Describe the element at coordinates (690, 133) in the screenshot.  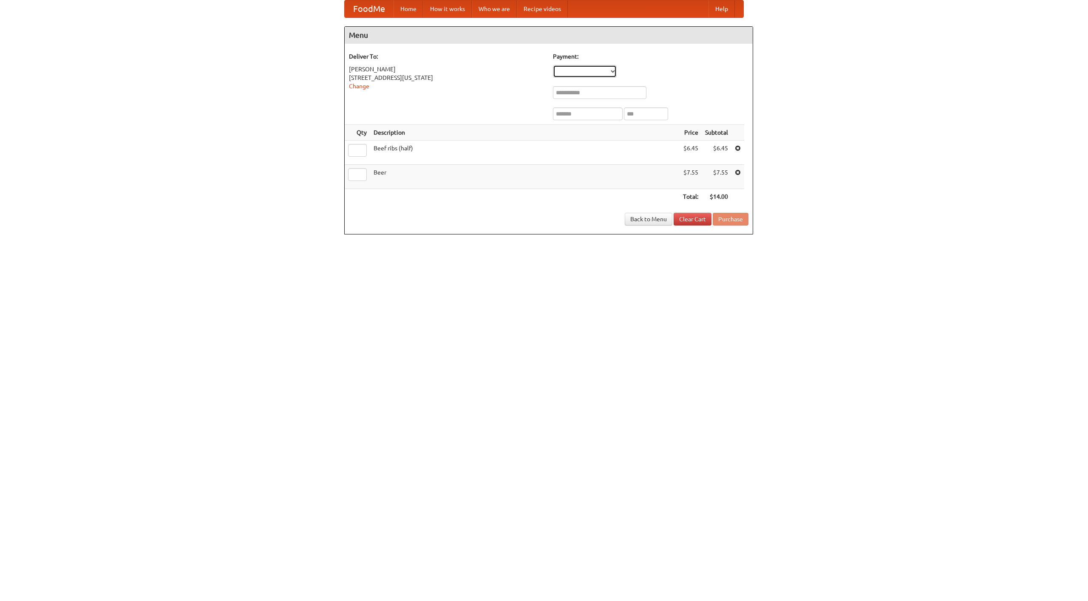
I see `th: Price` at that location.